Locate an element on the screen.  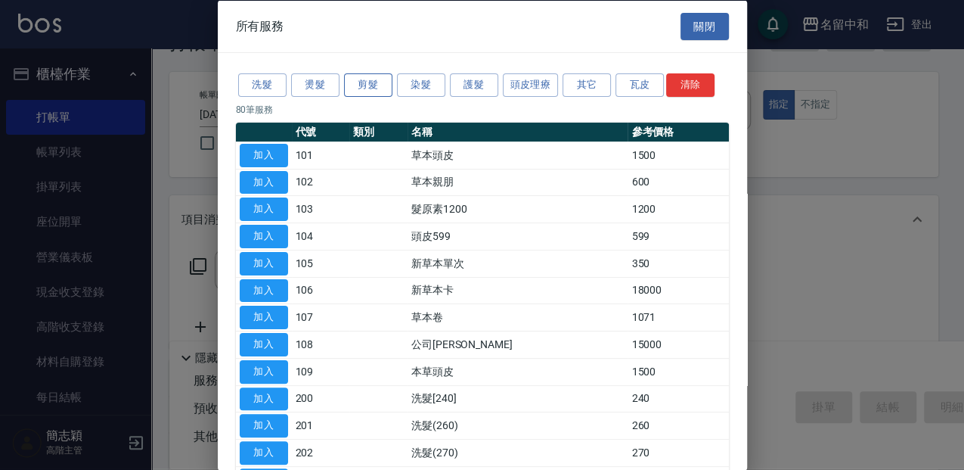
button: 關閉 is located at coordinates (705, 26).